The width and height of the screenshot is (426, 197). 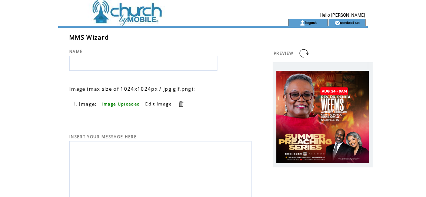 What do you see at coordinates (89, 37) in the screenshot?
I see `span: MMS Wizard` at bounding box center [89, 37].